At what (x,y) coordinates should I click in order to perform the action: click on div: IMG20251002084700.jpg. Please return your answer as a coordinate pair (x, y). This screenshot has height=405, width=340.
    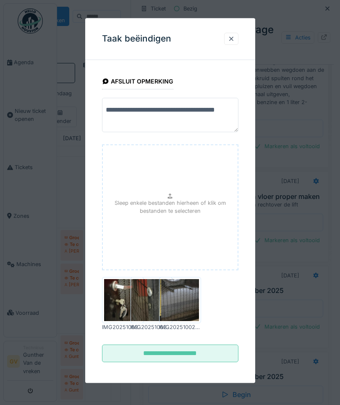
    Looking at the image, I should click on (151, 327).